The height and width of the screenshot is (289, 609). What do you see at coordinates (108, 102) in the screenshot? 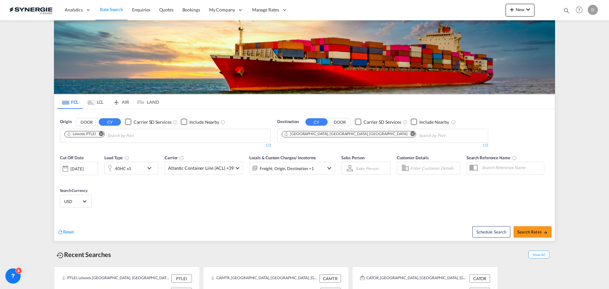
I see `md-pagination-wrapper: Use the left and right arrow keys to navigate between tabs` at bounding box center [108, 102].